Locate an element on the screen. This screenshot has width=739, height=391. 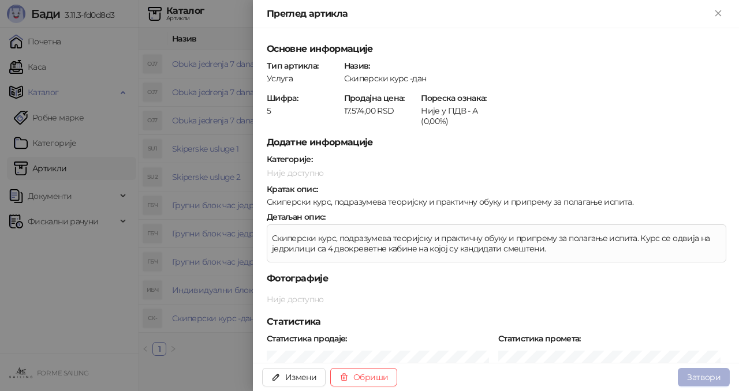
div: 17.574,00 RSD is located at coordinates (380, 111).